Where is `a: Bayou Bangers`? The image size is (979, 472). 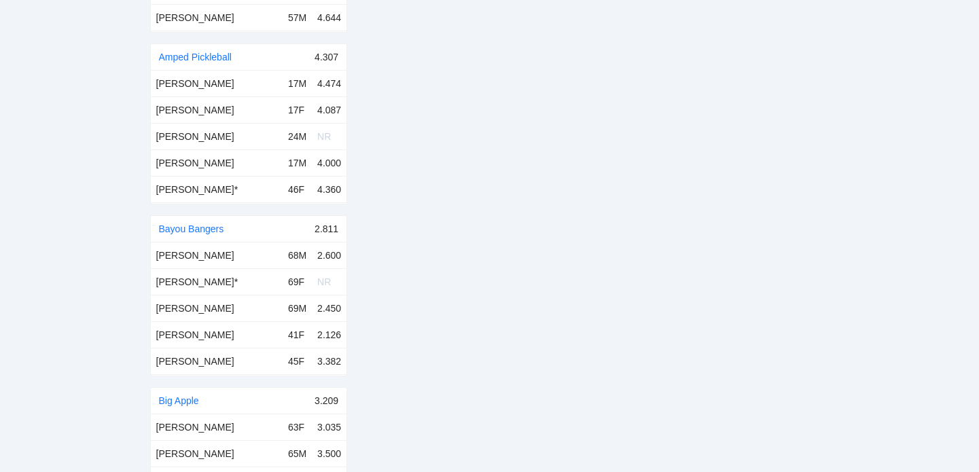
a: Bayou Bangers is located at coordinates (192, 229).